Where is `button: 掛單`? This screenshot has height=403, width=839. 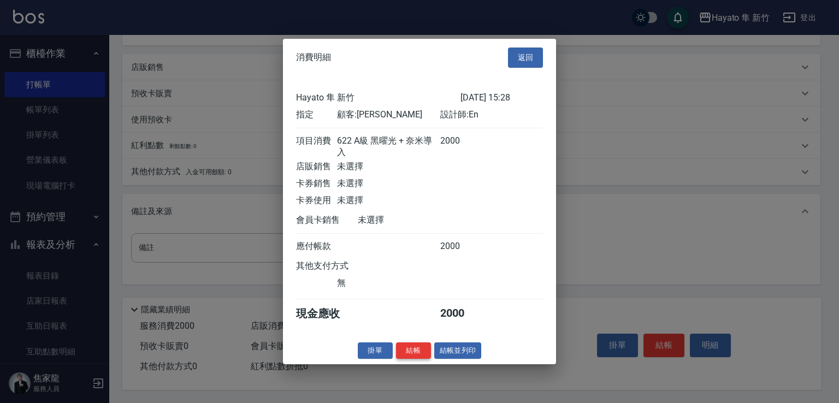
button: 掛單 is located at coordinates (375, 350).